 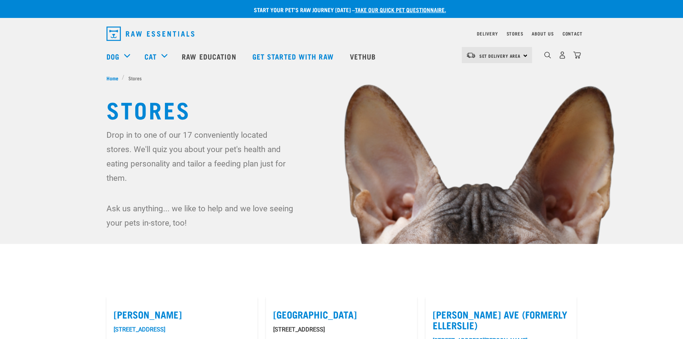 I want to click on img: van-moving.png, so click(x=471, y=55).